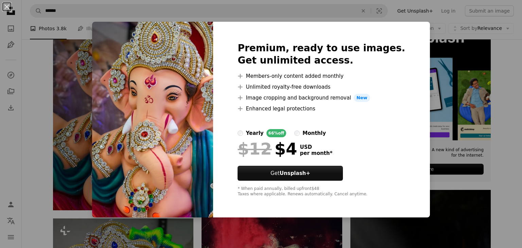 The image size is (522, 248). Describe the element at coordinates (316, 147) in the screenshot. I see `span: USD` at that location.